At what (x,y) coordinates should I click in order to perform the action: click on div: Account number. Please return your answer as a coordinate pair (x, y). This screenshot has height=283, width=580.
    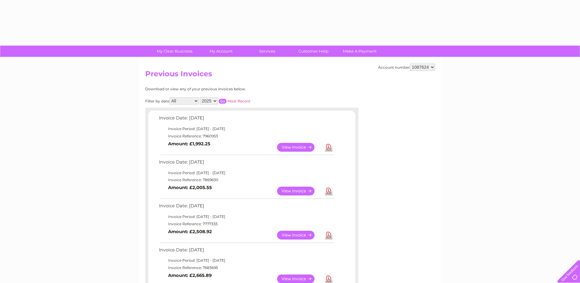
    Looking at the image, I should click on (406, 67).